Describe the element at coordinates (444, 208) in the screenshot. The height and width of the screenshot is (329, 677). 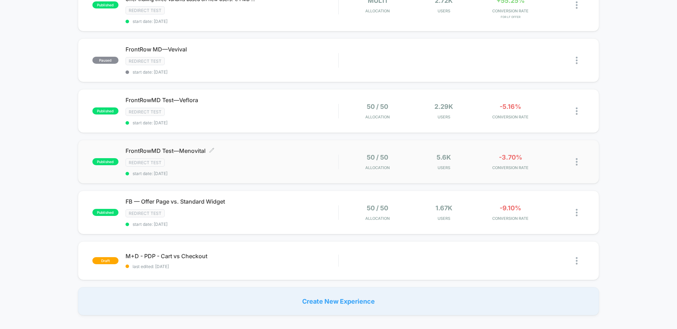
I see `span: 1.67k` at that location.